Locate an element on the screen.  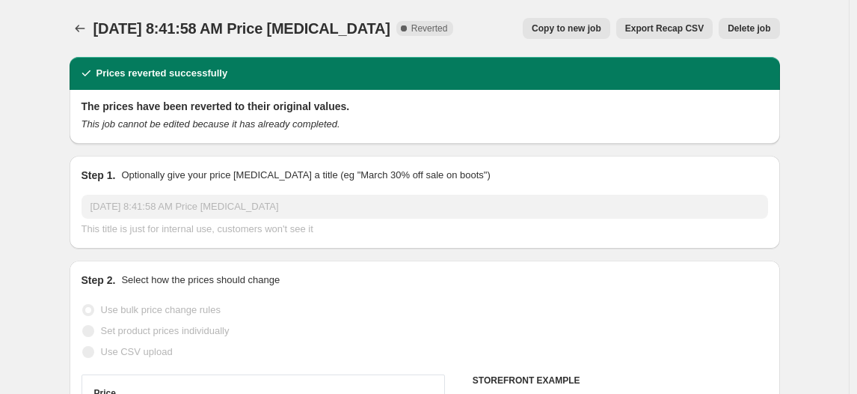
button: Copy to new job is located at coordinates (566, 28).